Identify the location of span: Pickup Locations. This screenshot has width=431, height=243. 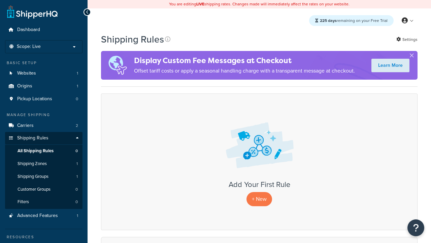
(35, 99).